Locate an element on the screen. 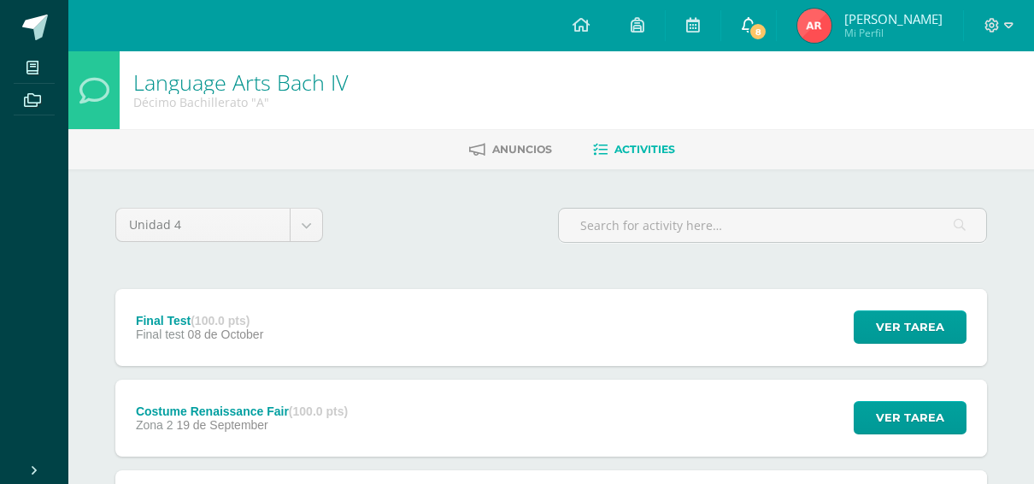 This screenshot has width=1034, height=484. a: Activities is located at coordinates (634, 150).